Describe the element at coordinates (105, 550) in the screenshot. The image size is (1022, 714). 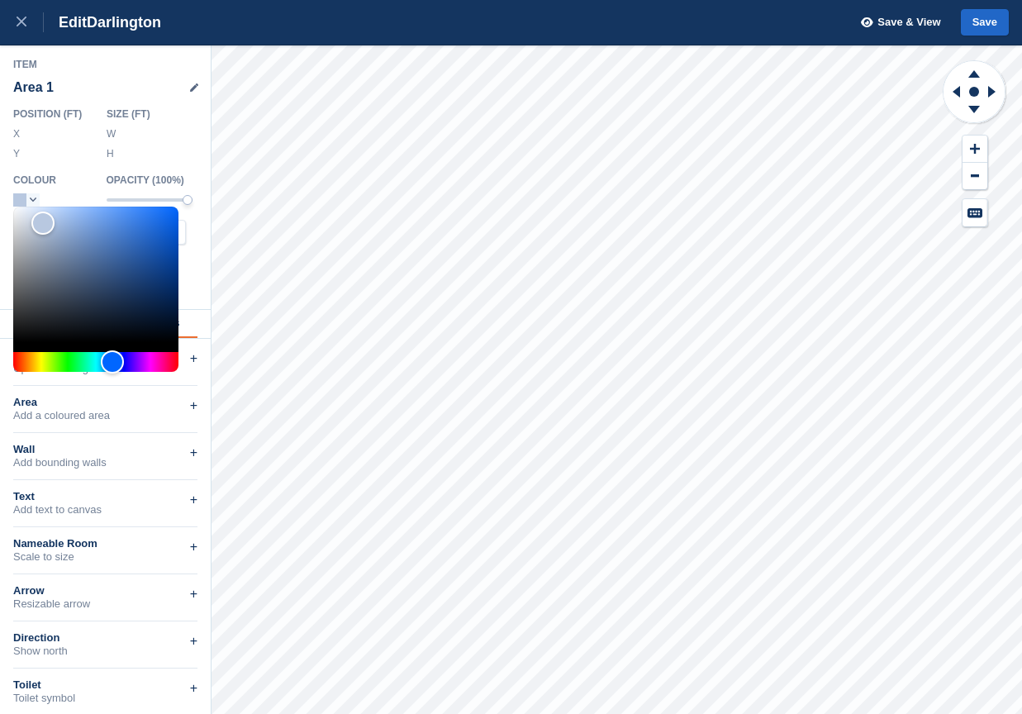
I see `div: Nameable RoomScale to size+` at that location.